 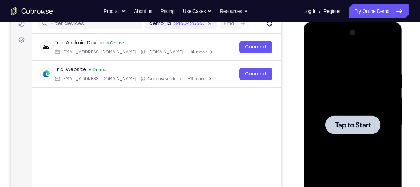 What do you see at coordinates (10, 42) in the screenshot?
I see `a: Settings` at bounding box center [10, 42].